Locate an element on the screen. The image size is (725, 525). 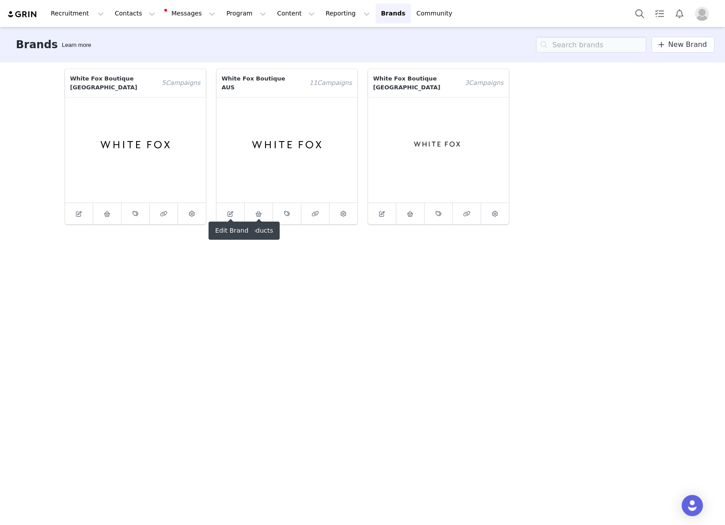
button: Content is located at coordinates (296, 13).